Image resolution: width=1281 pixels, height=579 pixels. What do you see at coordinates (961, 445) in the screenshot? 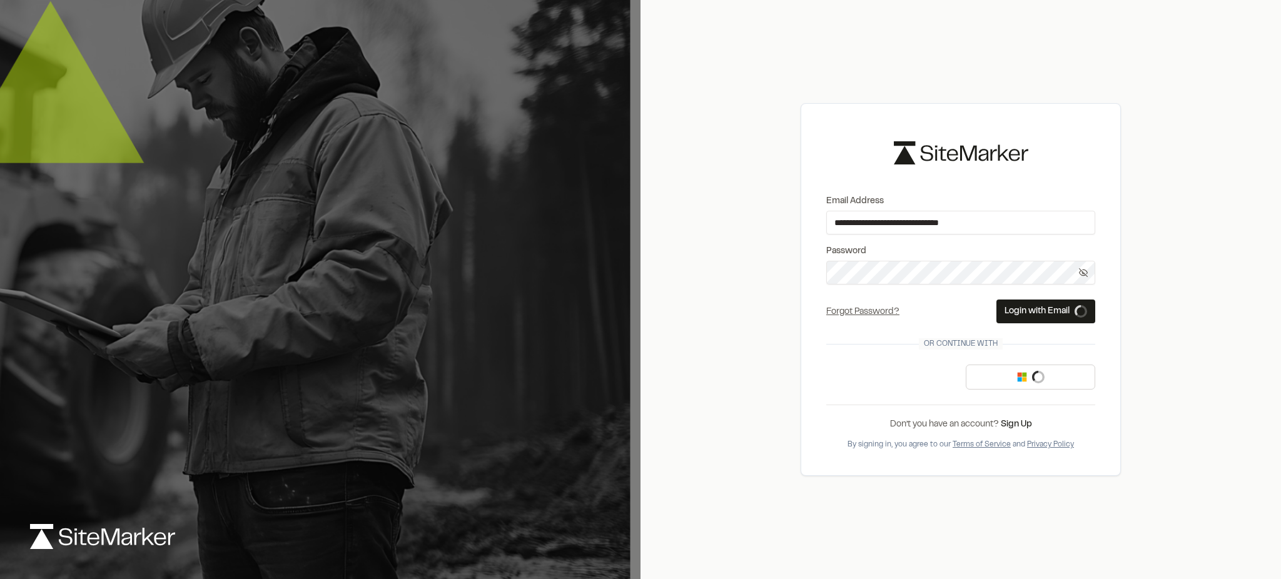
I see `div: By signing in, you agree to our and` at bounding box center [961, 445].